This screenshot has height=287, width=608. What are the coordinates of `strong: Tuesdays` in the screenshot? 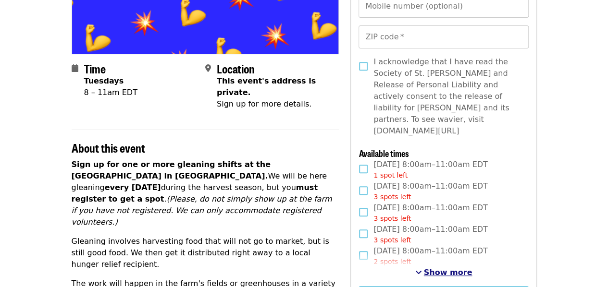 It's located at (104, 81).